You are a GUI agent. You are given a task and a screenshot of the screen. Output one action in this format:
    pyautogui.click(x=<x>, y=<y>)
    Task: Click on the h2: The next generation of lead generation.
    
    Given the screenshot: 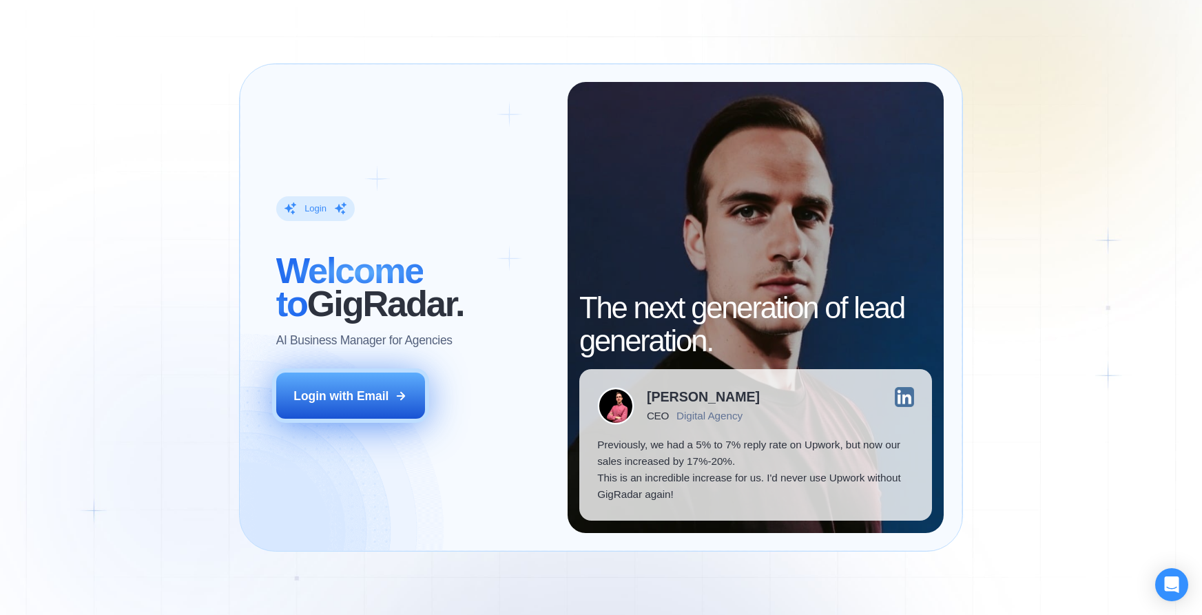 What is the action you would take?
    pyautogui.click(x=756, y=324)
    